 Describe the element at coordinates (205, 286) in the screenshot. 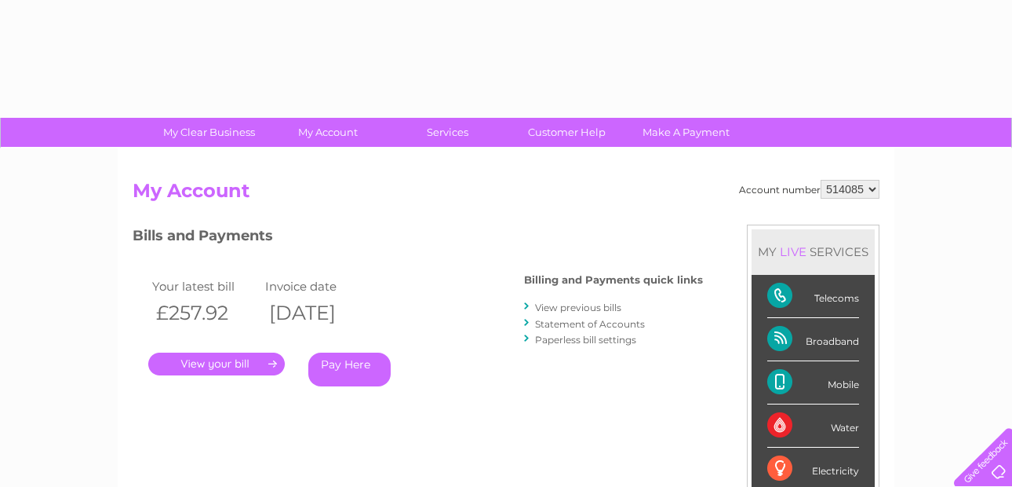

I see `td: Your latest bill` at that location.